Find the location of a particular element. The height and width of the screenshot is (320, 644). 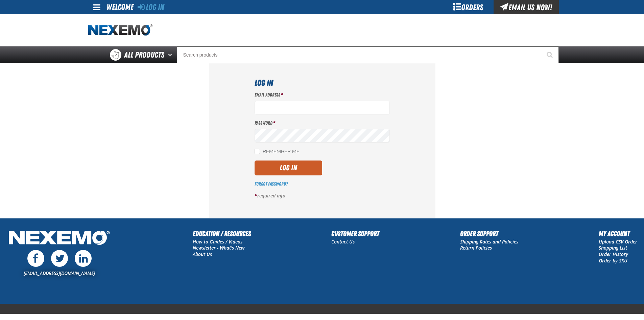

a: Shopping List is located at coordinates (613, 247).